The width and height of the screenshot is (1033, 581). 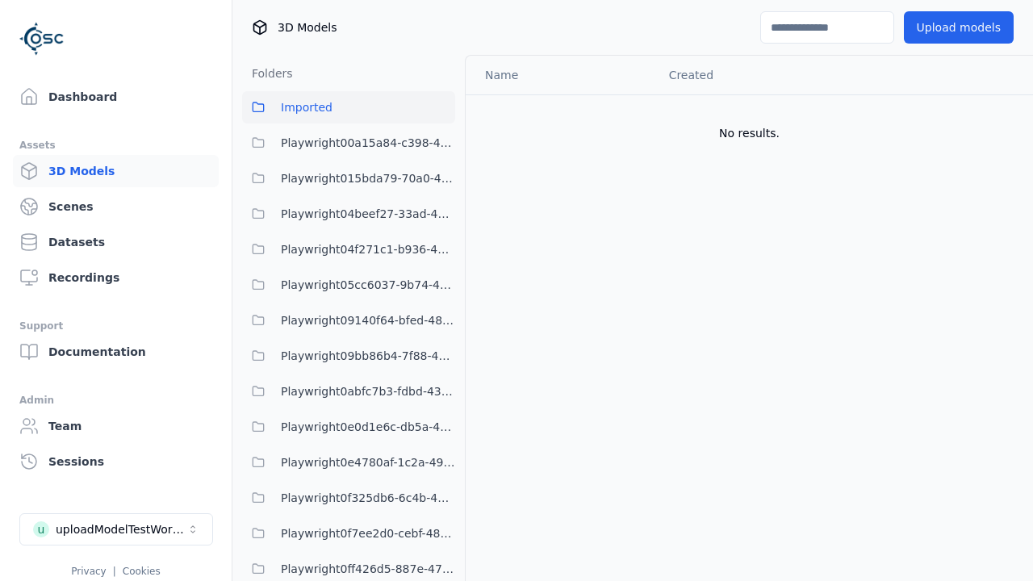 I want to click on a: 3D Models, so click(x=115, y=171).